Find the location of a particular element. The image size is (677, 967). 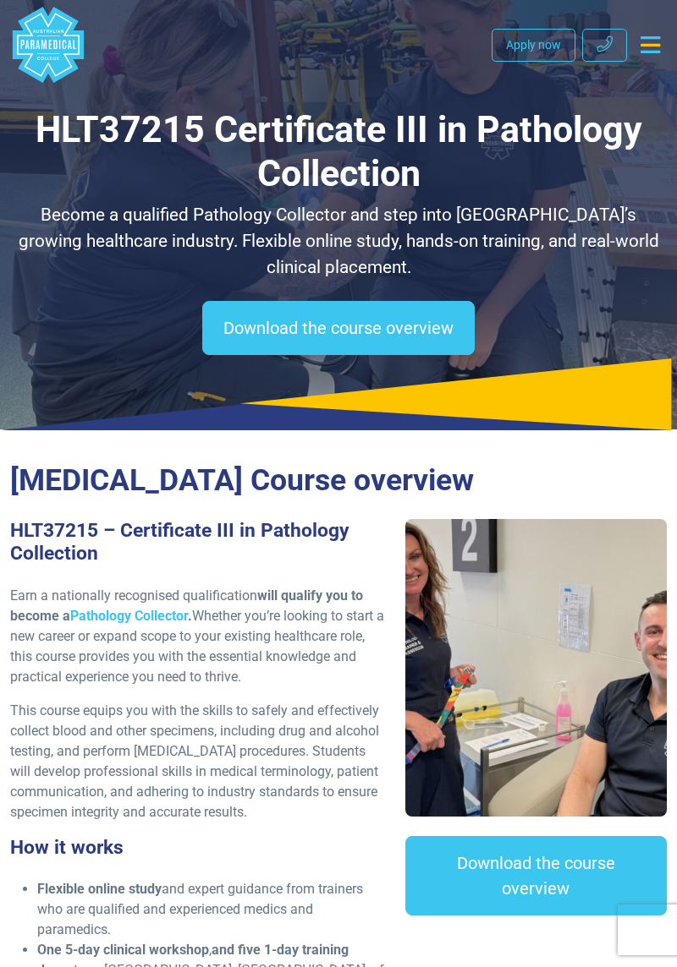

button: Toggle navigation is located at coordinates (649, 45).